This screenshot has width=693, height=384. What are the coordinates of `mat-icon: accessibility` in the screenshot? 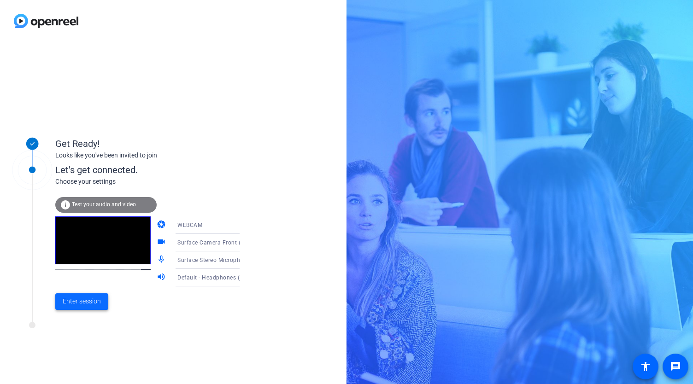 It's located at (646, 367).